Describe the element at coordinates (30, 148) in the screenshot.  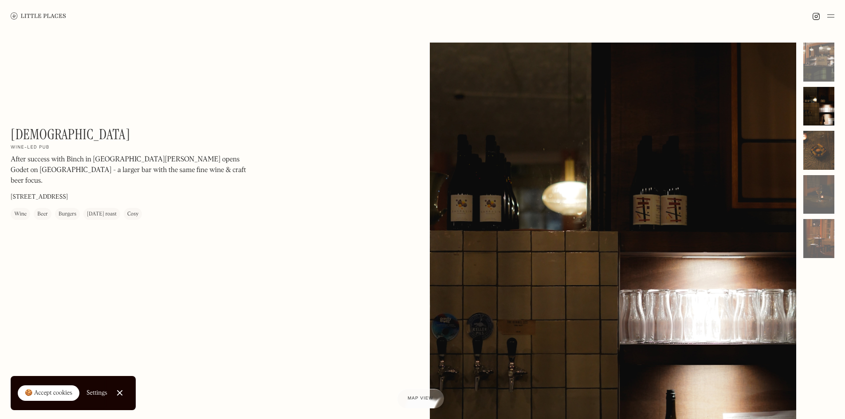
I see `h2: Wine-led pub` at that location.